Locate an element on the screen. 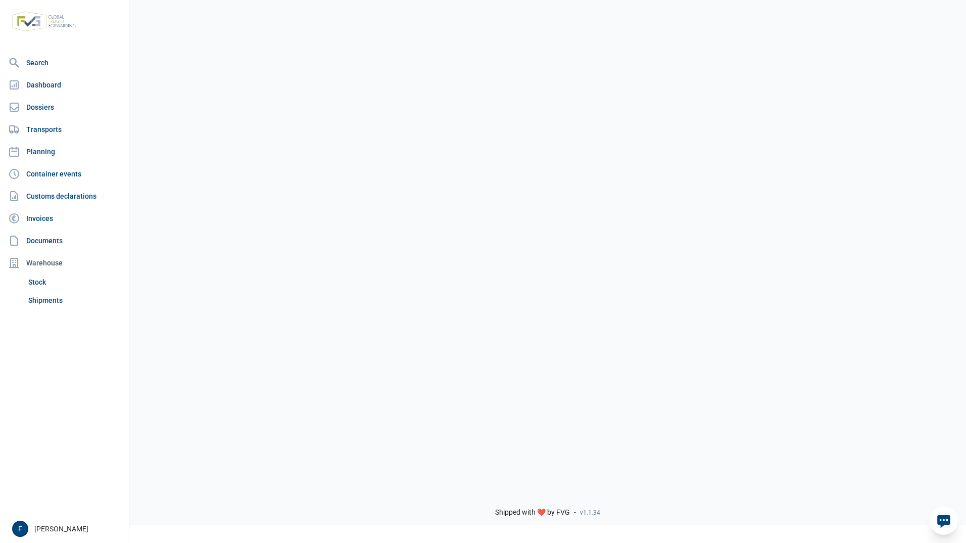 The width and height of the screenshot is (966, 543). span: v1.1.34 is located at coordinates (590, 512).